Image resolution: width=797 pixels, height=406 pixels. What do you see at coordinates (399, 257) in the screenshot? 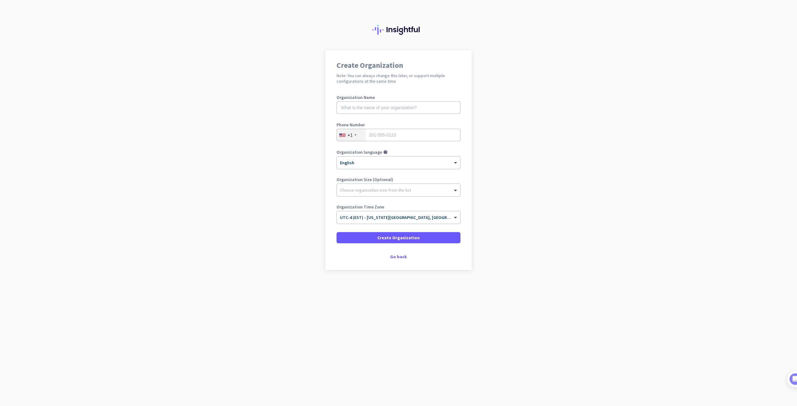
I see `div: Go back` at bounding box center [399, 257].